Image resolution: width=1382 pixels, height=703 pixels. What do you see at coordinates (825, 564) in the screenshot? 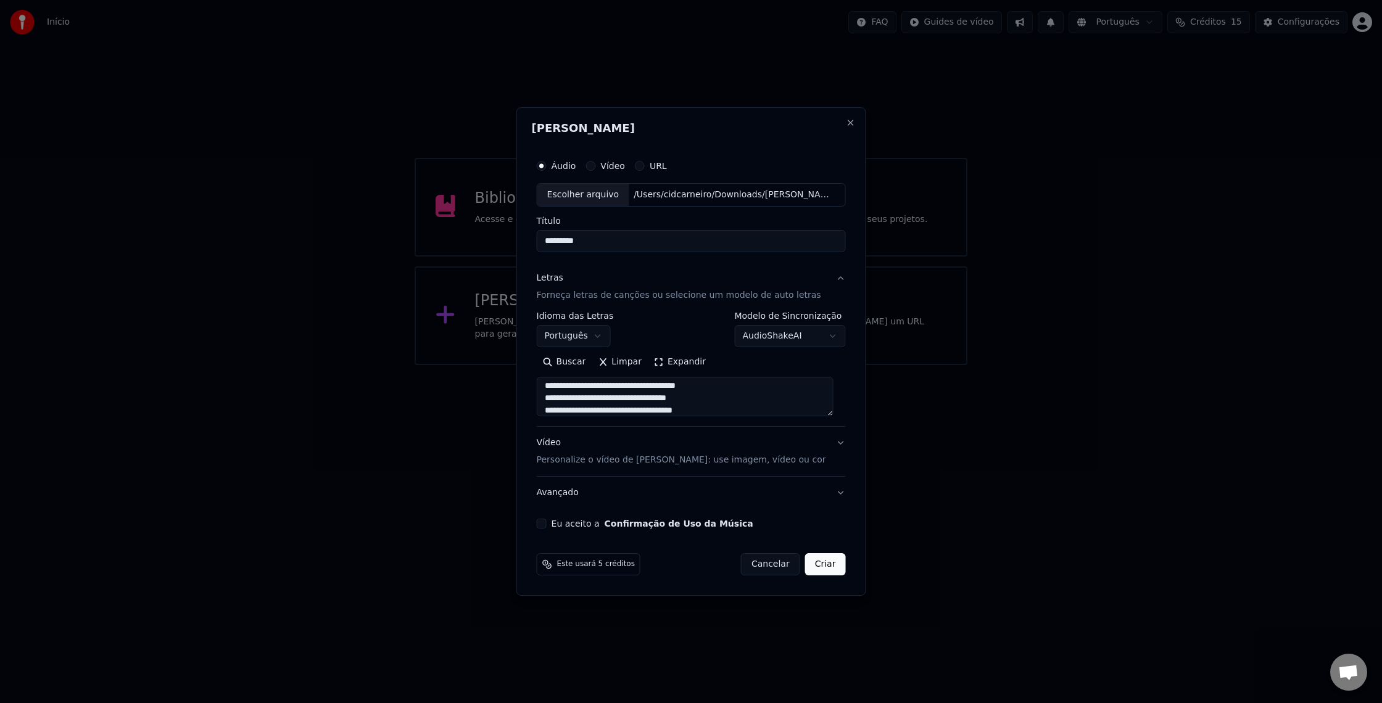
I see `button: Criar` at bounding box center [825, 564].